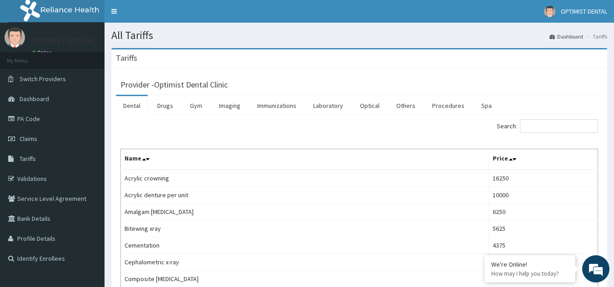  What do you see at coordinates (43, 53) in the screenshot?
I see `a: Online` at bounding box center [43, 53].